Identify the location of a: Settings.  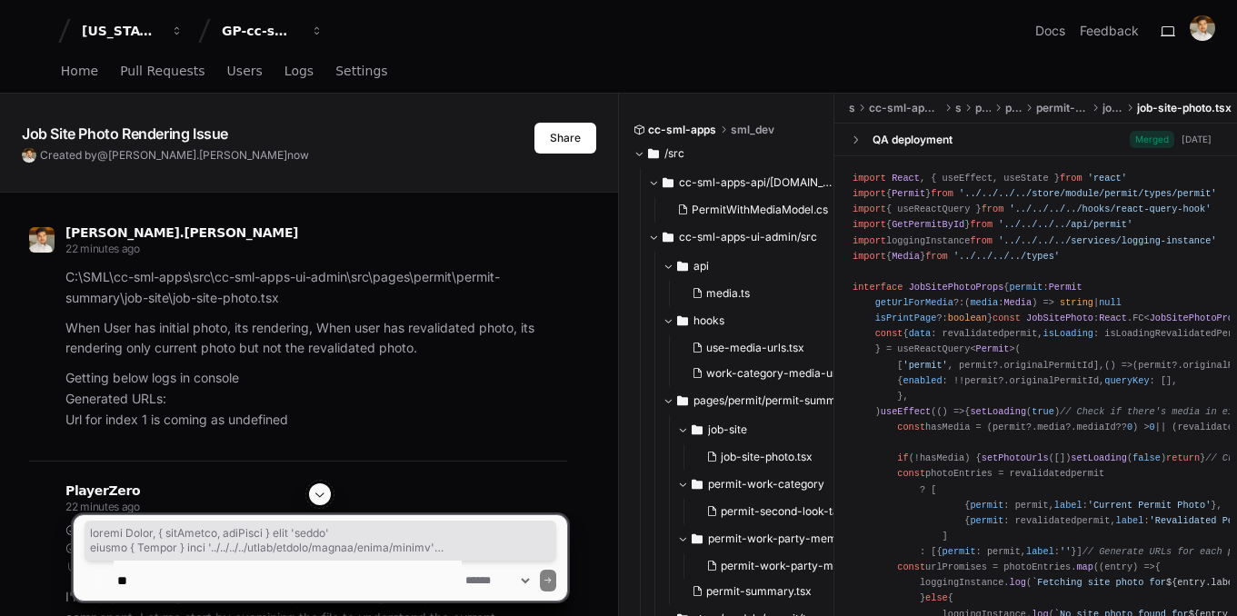
(361, 72).